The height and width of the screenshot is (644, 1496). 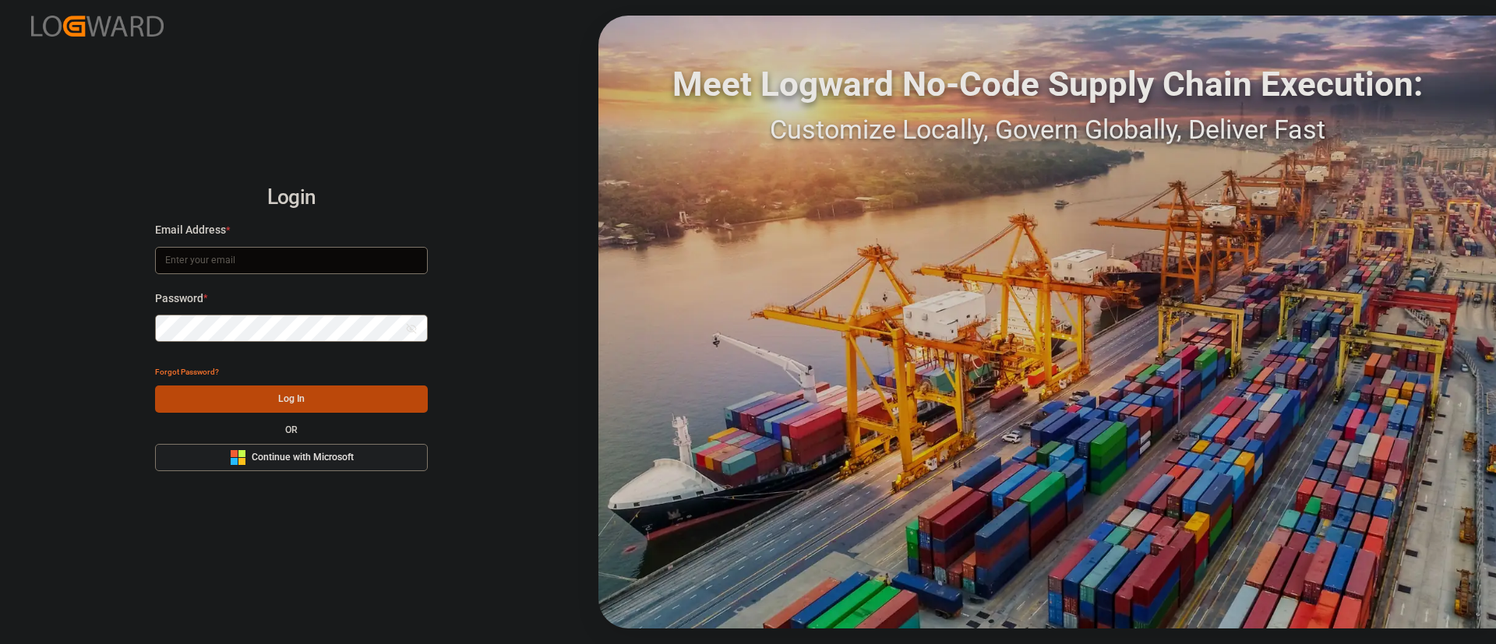 What do you see at coordinates (302, 458) in the screenshot?
I see `span: Continue with Microsoft` at bounding box center [302, 458].